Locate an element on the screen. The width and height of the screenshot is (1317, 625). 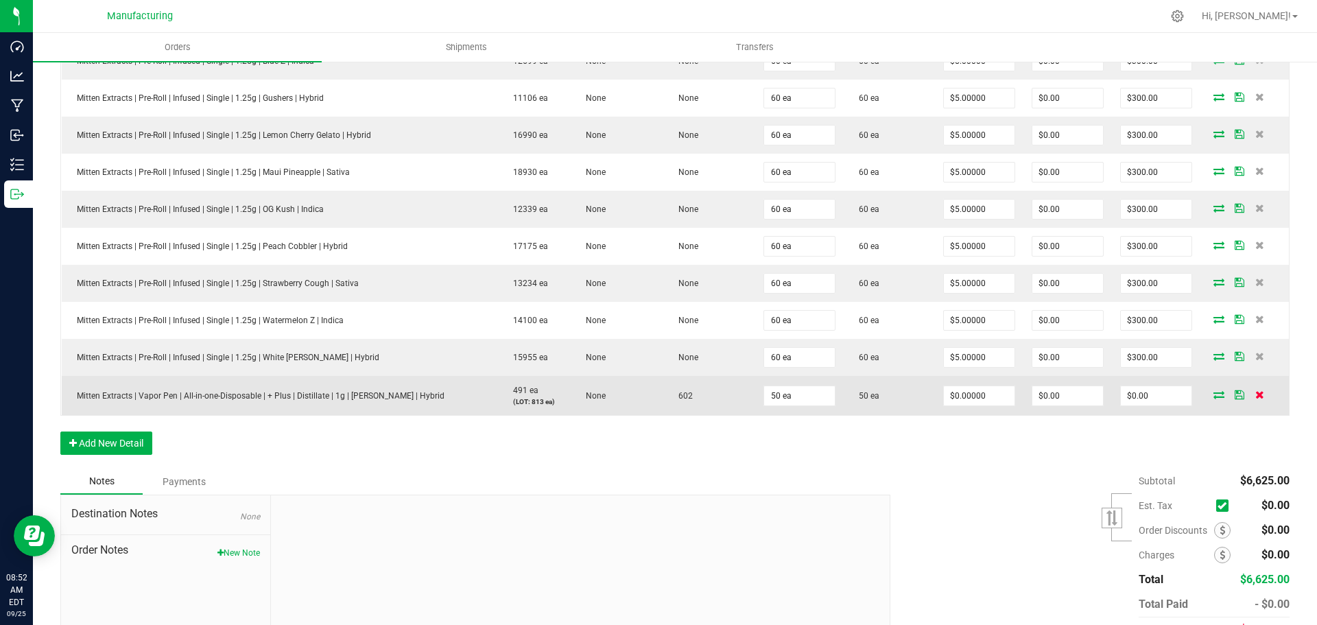
span: 15955 ea is located at coordinates (527, 357).